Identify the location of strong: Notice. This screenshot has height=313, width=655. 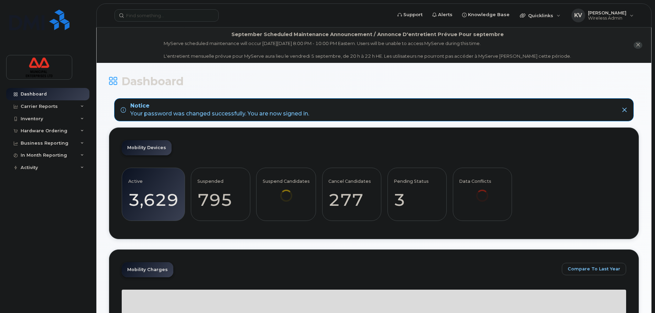
(220, 106).